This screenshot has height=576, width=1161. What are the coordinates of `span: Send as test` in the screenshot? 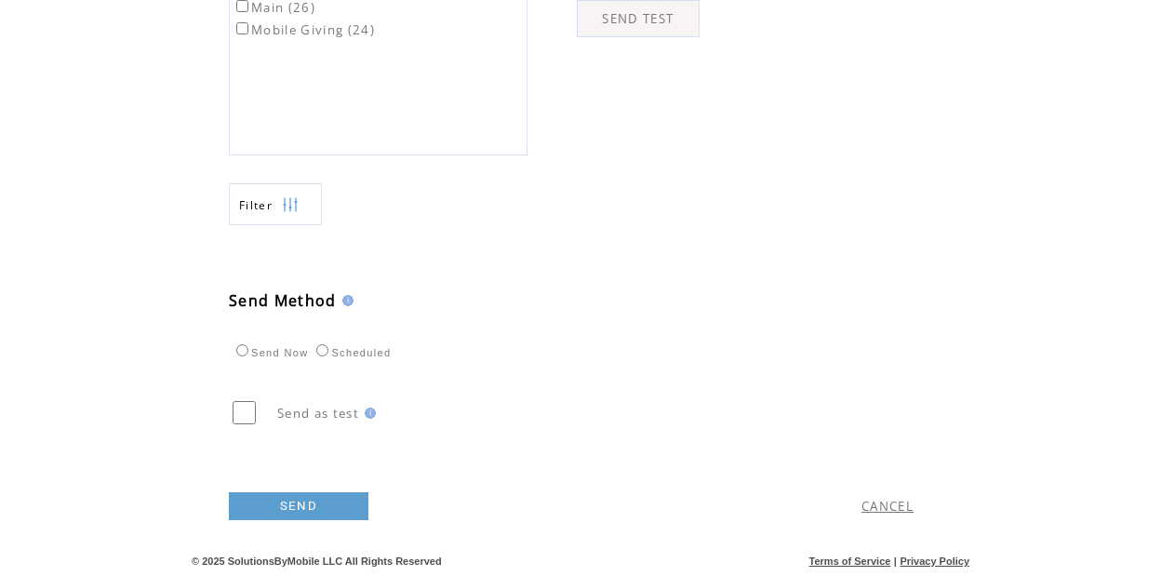 It's located at (318, 413).